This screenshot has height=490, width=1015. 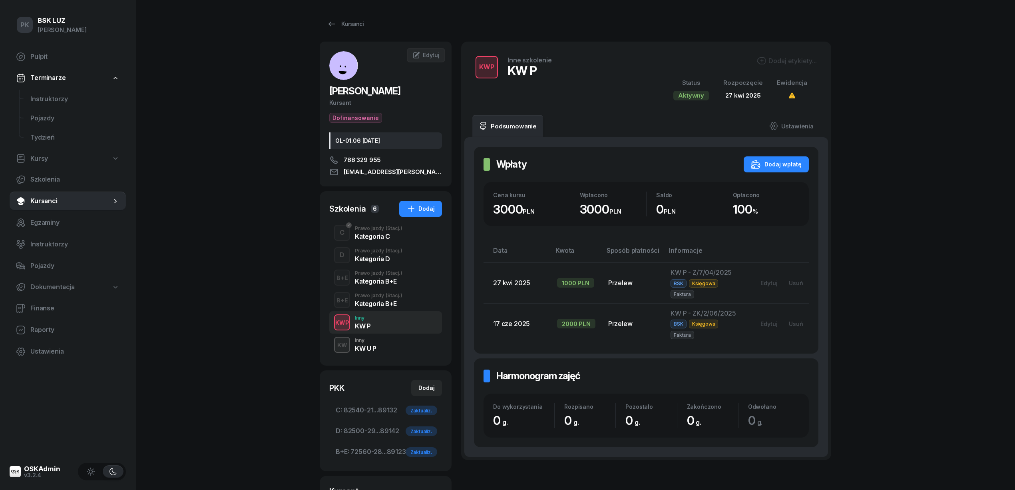 What do you see at coordinates (532, 195) in the screenshot?
I see `div: Cena kursu` at bounding box center [532, 195].